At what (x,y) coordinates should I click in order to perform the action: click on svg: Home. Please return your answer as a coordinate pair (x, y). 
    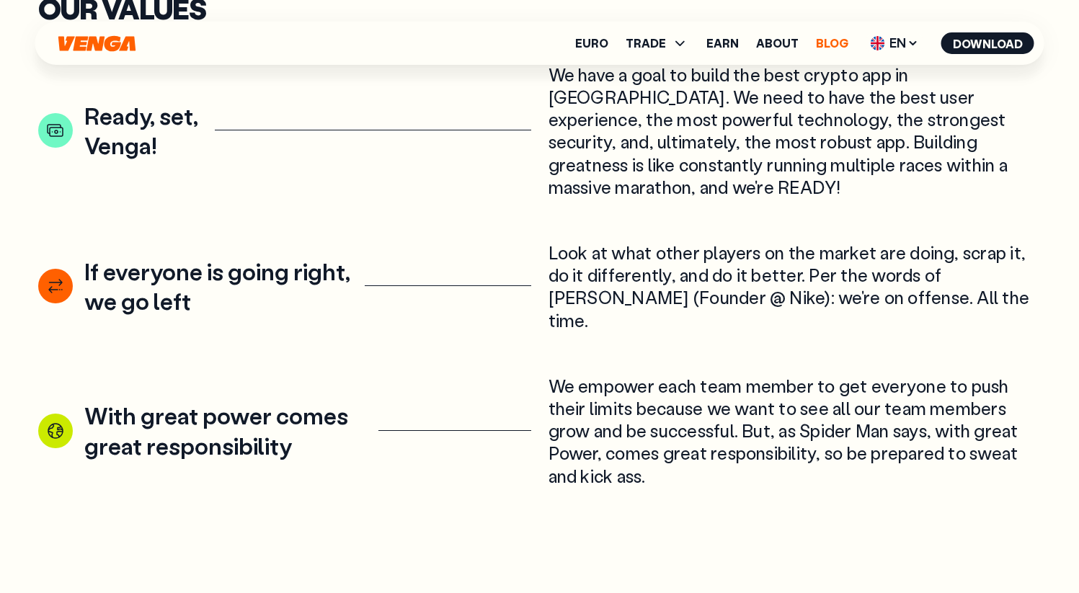
    Looking at the image, I should click on (97, 43).